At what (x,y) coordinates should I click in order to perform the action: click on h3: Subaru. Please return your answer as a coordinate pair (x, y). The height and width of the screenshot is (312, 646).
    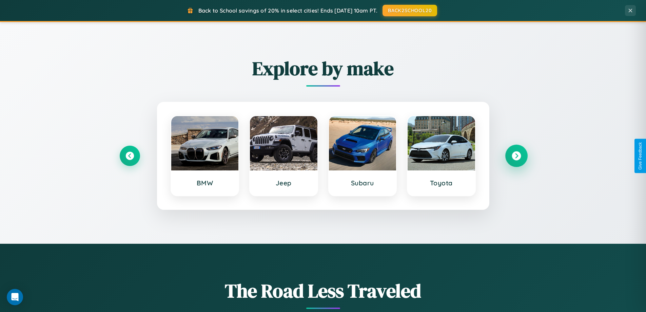
    Looking at the image, I should click on (363, 183).